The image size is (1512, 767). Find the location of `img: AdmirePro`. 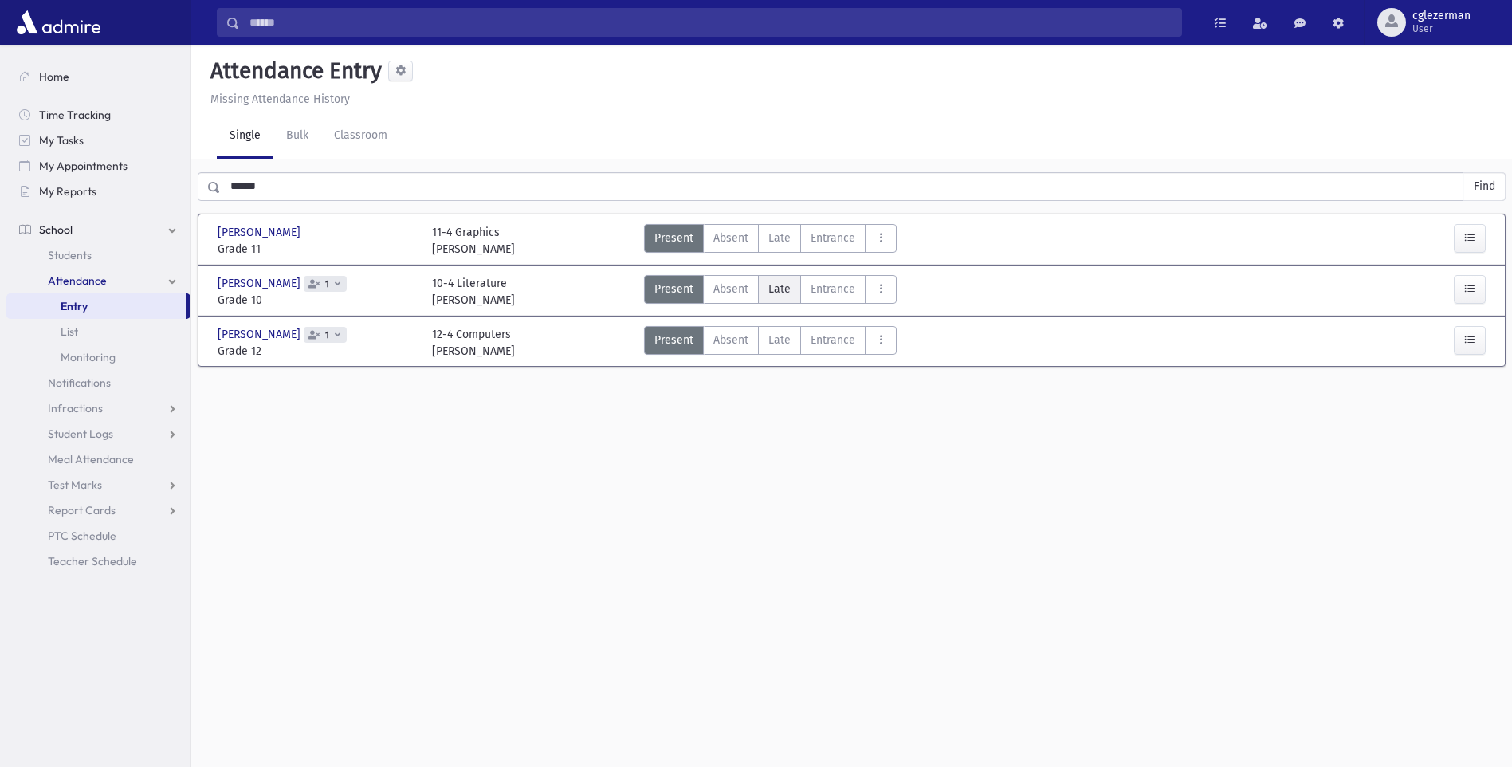

img: AdmirePro is located at coordinates (58, 22).